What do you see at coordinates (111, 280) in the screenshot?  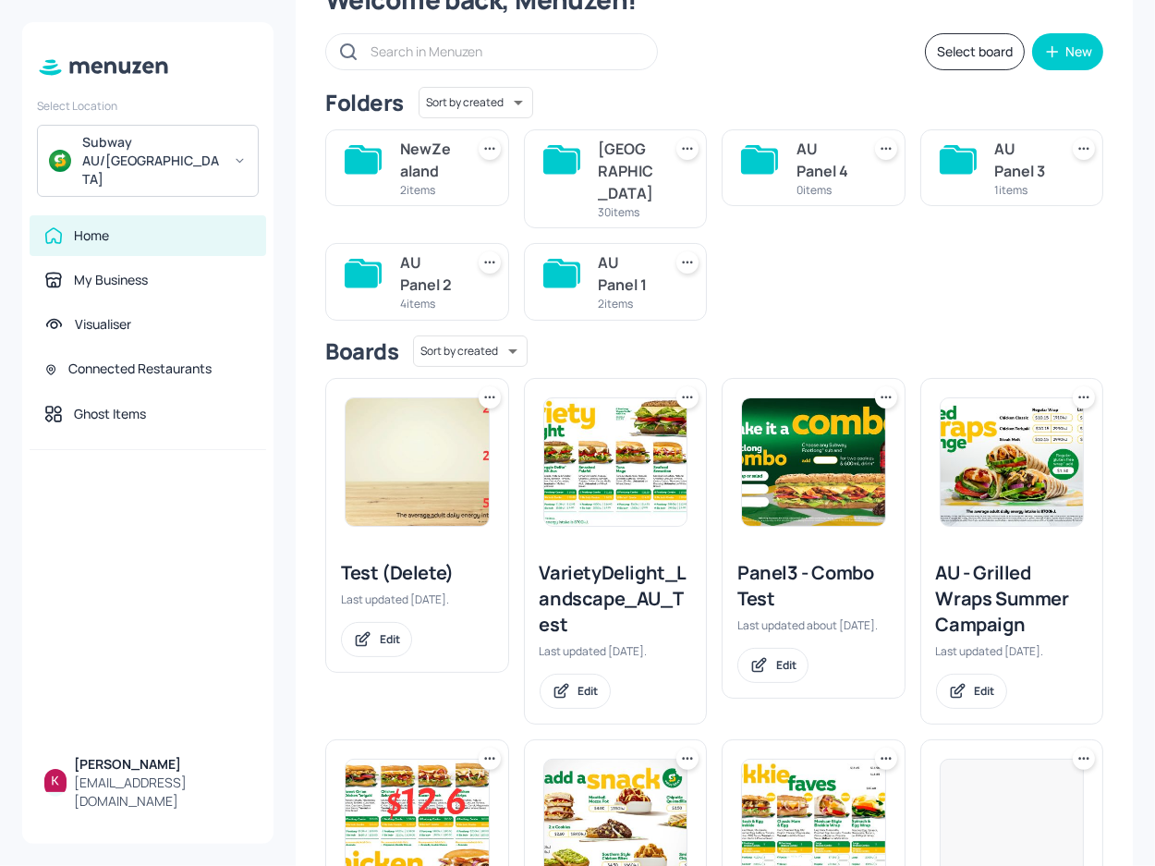 I see `div: My Business` at bounding box center [111, 280].